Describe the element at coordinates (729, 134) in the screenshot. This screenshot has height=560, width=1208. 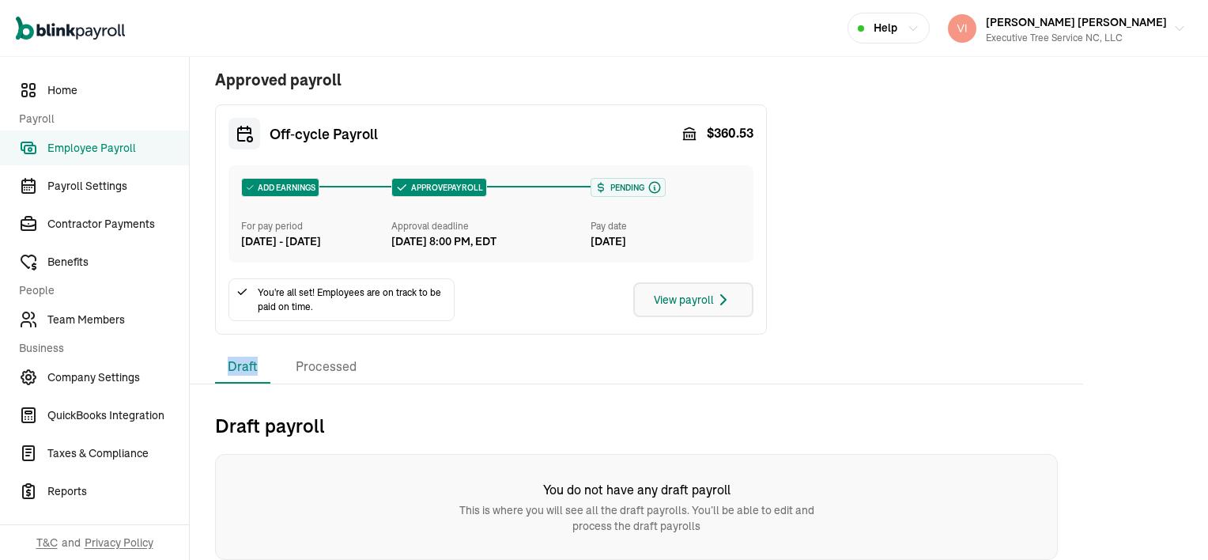
I see `span: $ 360.53` at that location.